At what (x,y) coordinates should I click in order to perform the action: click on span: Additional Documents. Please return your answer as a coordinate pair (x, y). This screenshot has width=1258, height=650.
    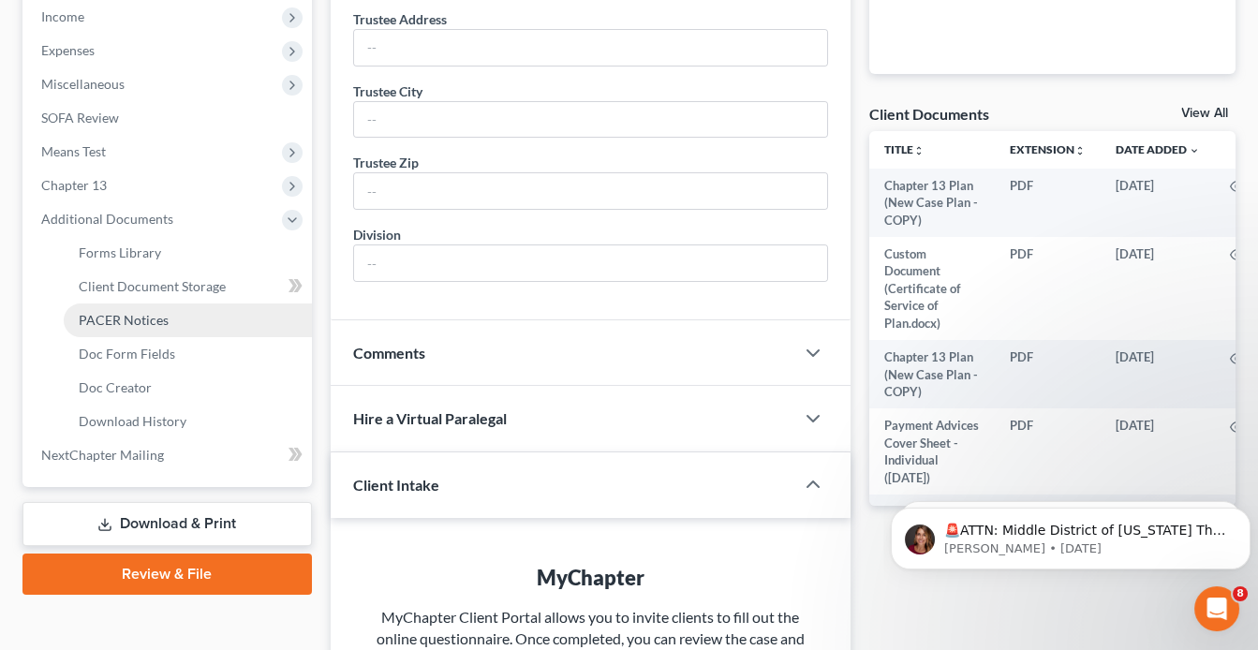
    Looking at the image, I should click on (107, 218).